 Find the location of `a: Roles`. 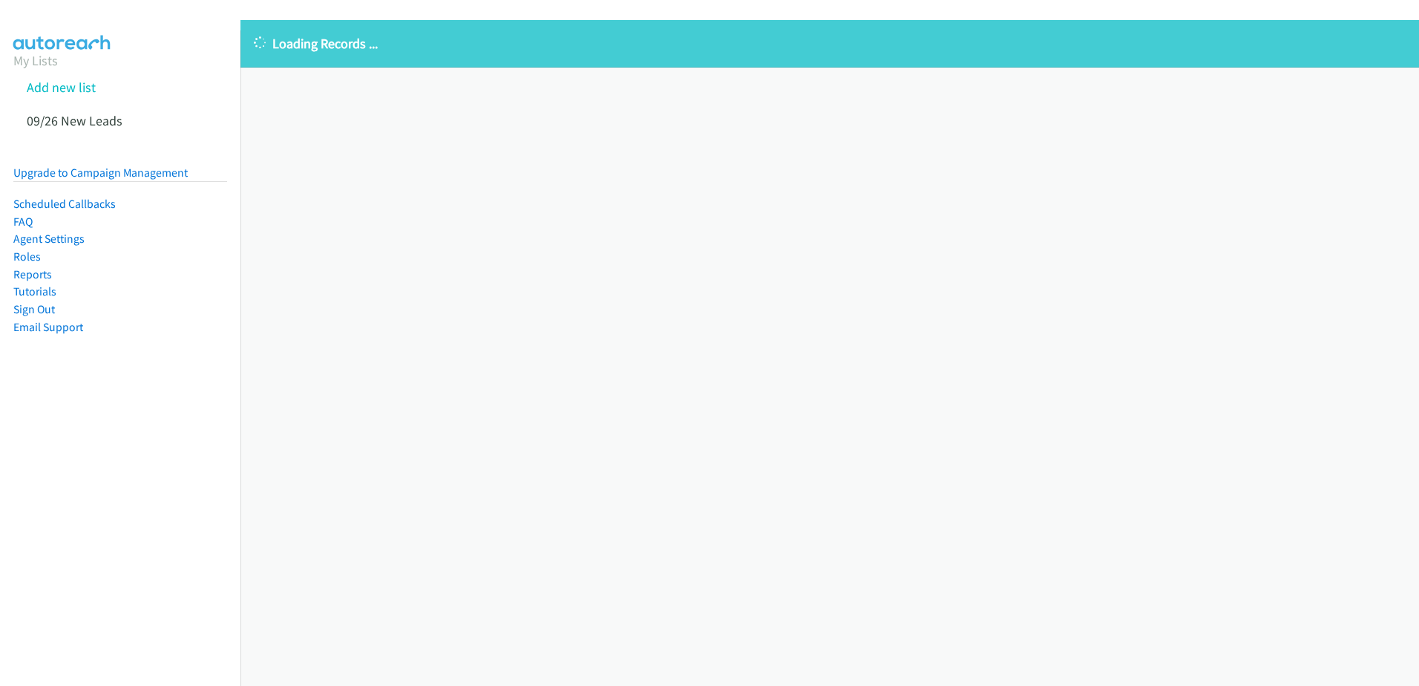

a: Roles is located at coordinates (27, 256).